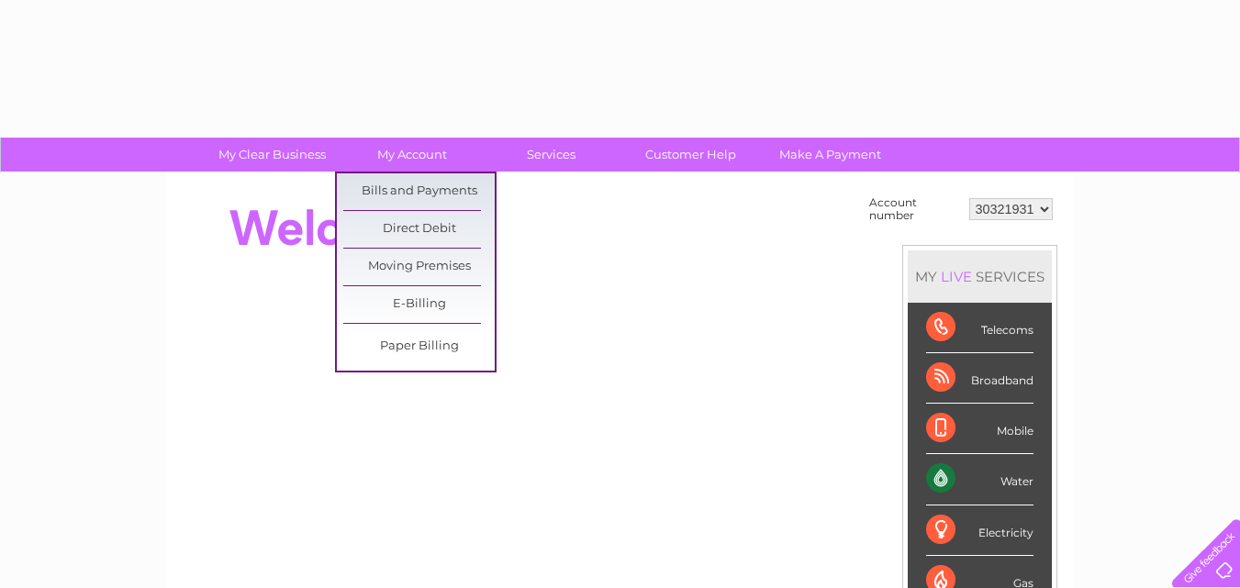  What do you see at coordinates (914, 209) in the screenshot?
I see `td: Account number` at bounding box center [914, 209].